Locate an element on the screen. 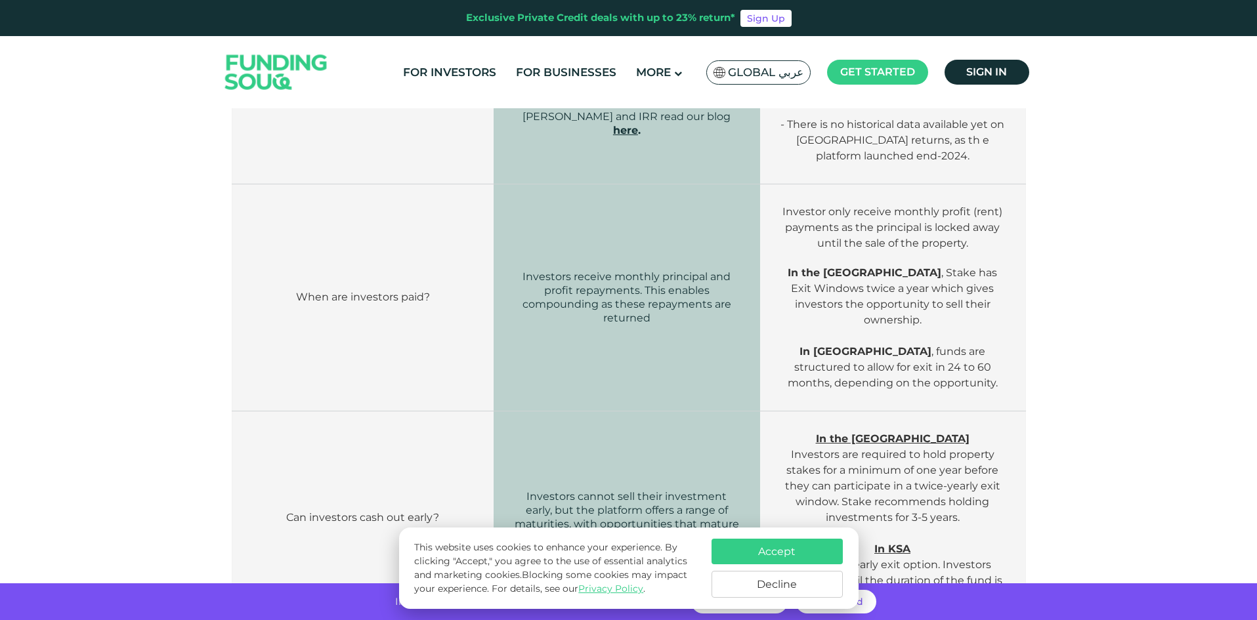  span: Blocking some cookies may impact your experience. is located at coordinates (551, 582).